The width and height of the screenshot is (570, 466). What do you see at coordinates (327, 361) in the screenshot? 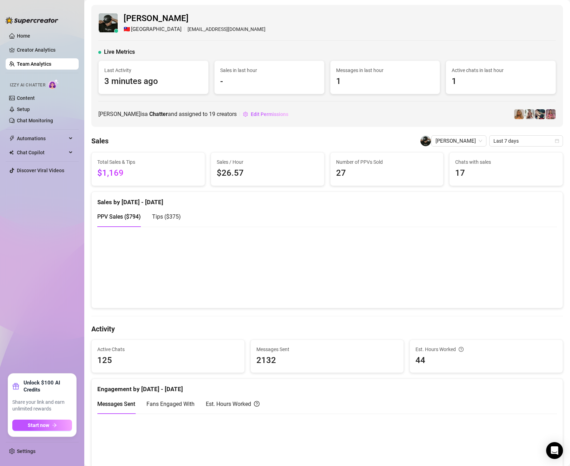
I see `span: 2132` at bounding box center [327, 361].